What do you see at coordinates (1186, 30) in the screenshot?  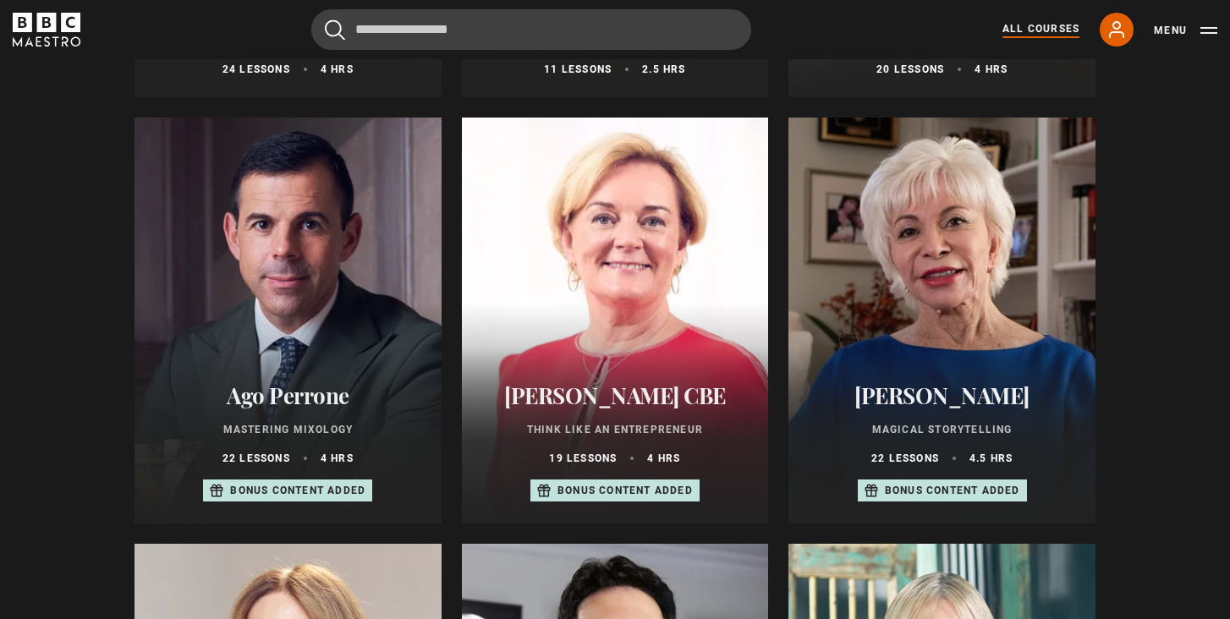 I see `button: Toggle navigation` at bounding box center [1186, 30].